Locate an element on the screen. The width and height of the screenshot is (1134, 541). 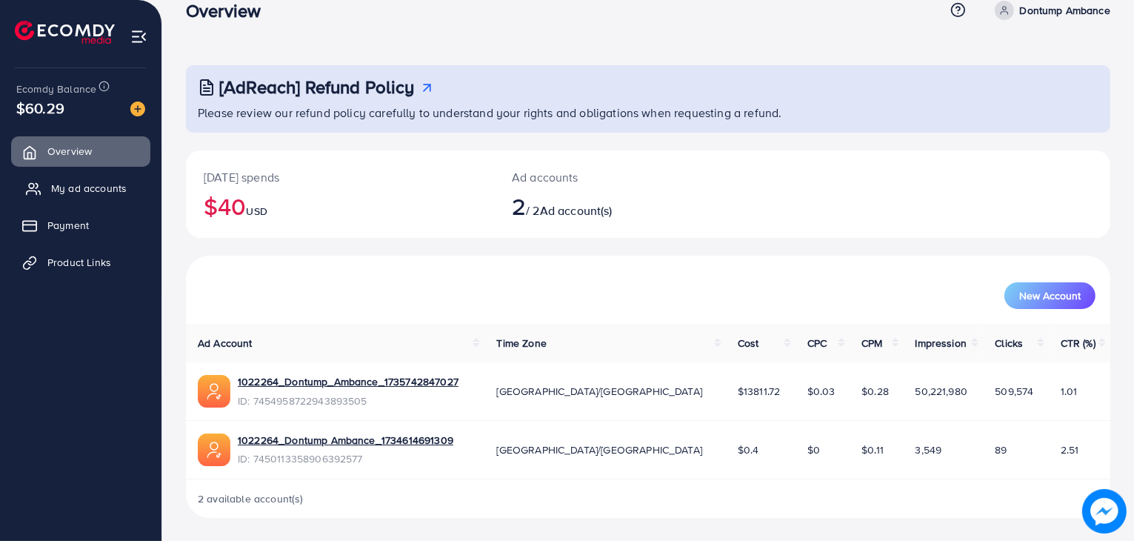
a: Payment is located at coordinates (81, 225).